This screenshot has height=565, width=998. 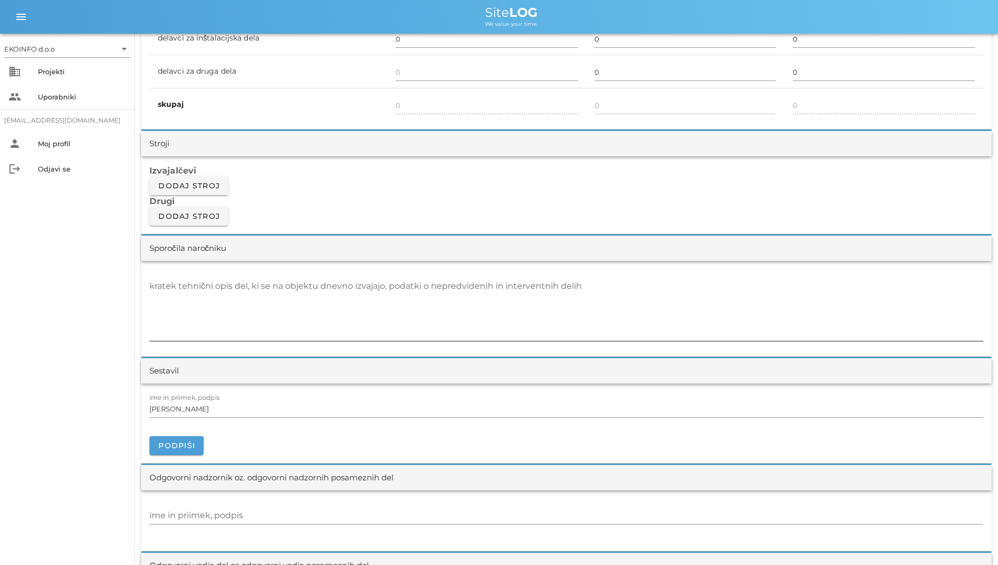 I want to click on h3: Izvajalčevi, so click(x=566, y=170).